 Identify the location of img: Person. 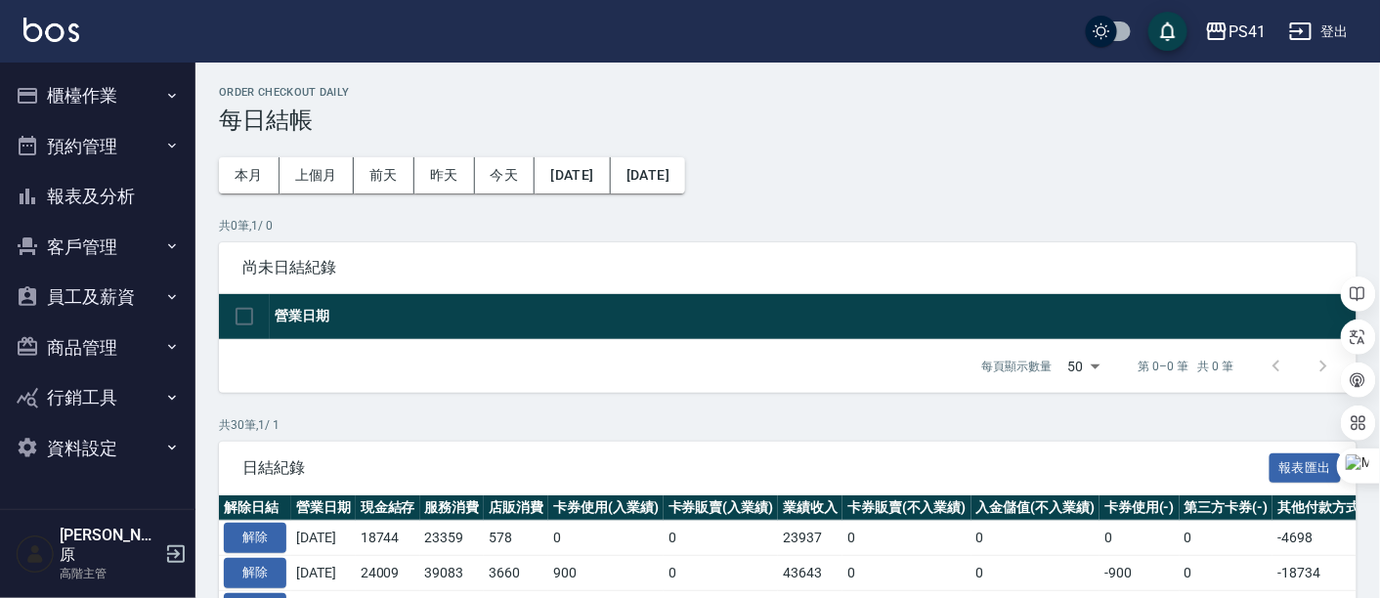
(35, 554).